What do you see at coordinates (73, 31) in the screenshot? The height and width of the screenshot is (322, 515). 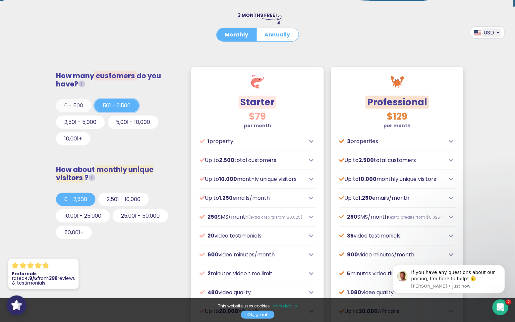 I see `p: Message from Dean, sent Just now` at bounding box center [73, 31].